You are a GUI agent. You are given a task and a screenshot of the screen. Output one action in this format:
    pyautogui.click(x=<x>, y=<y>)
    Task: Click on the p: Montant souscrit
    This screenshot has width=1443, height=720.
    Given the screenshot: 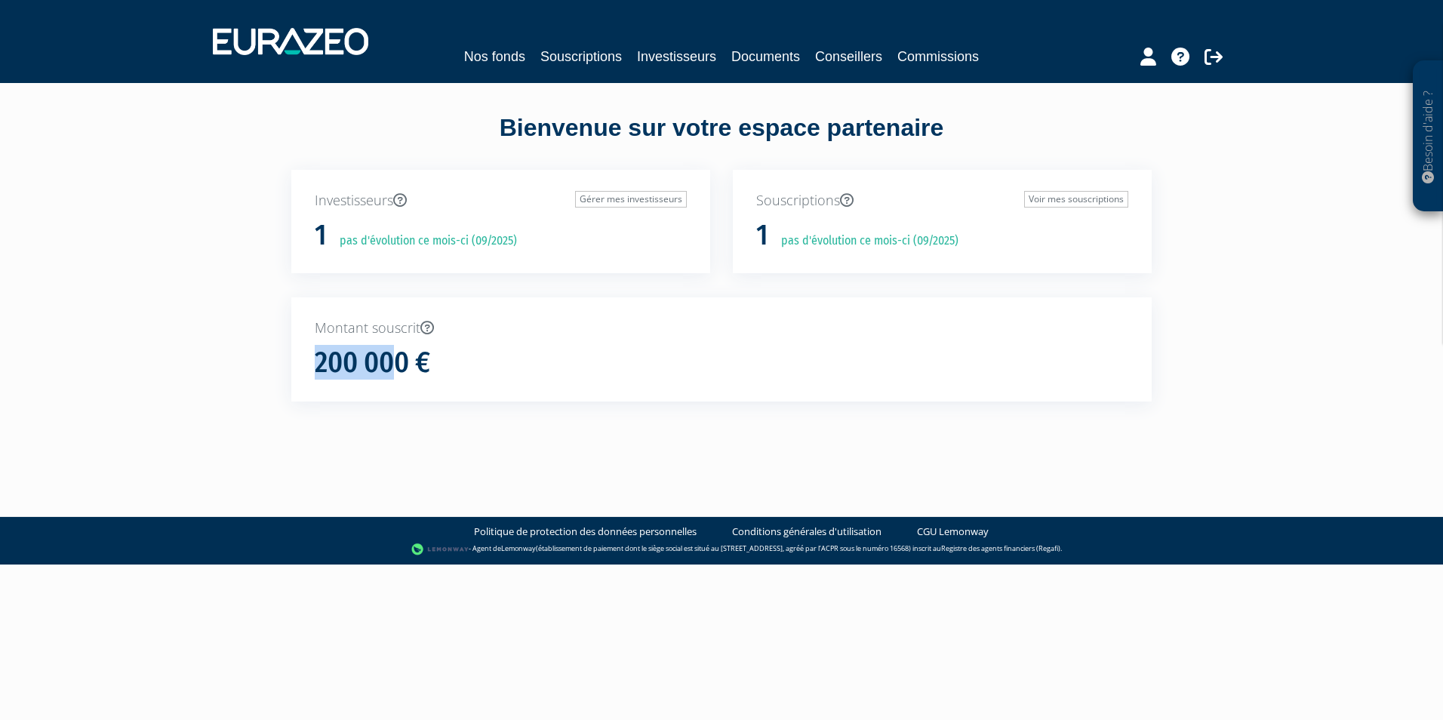 What is the action you would take?
    pyautogui.click(x=722, y=328)
    